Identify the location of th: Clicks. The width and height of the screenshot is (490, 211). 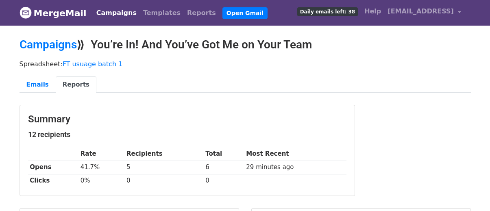
(53, 180).